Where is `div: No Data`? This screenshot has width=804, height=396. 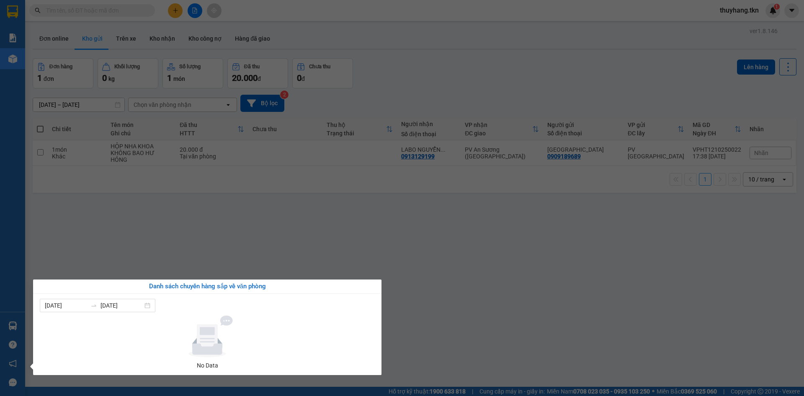
div: No Data is located at coordinates (207, 365).